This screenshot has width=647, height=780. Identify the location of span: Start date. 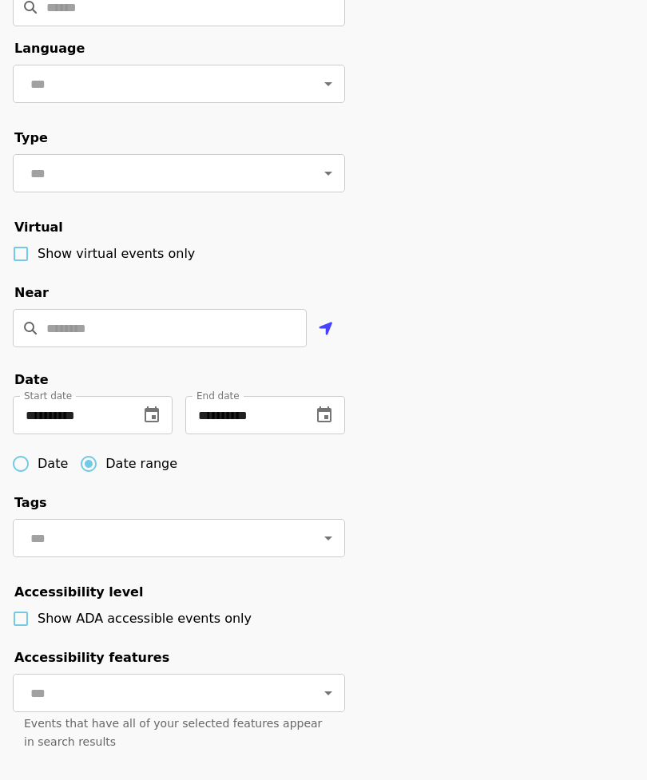
(48, 396).